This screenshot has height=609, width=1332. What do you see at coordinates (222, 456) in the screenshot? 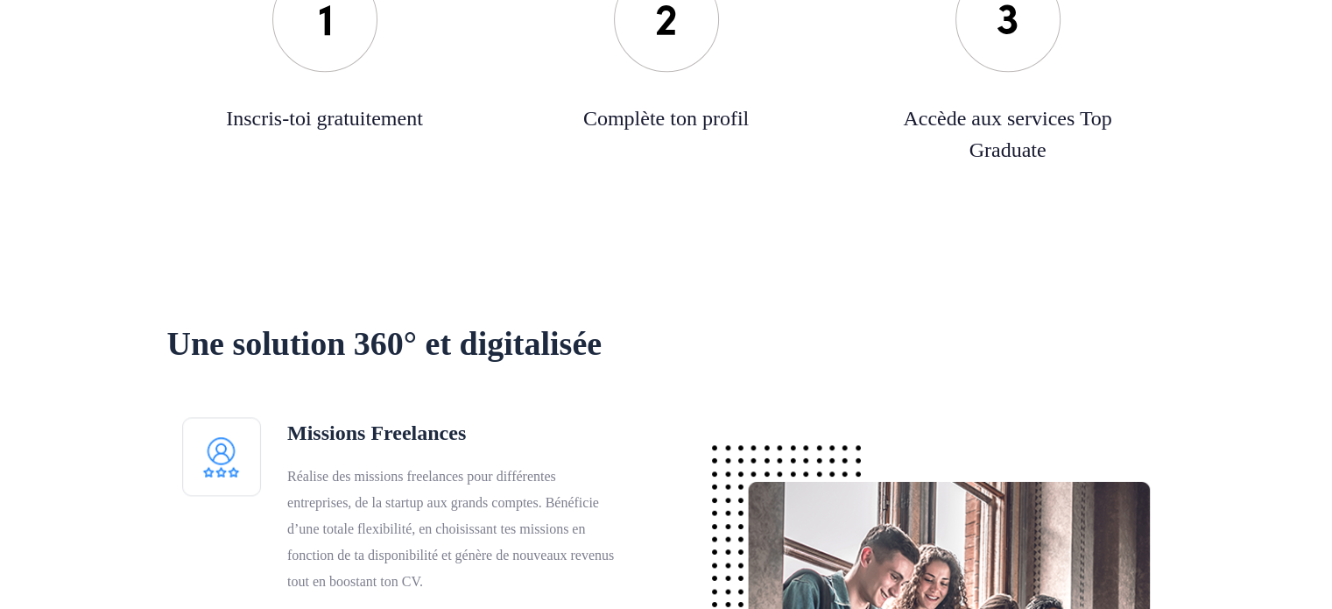
I see `img: access-sc4-icon1-1.png` at bounding box center [222, 456].